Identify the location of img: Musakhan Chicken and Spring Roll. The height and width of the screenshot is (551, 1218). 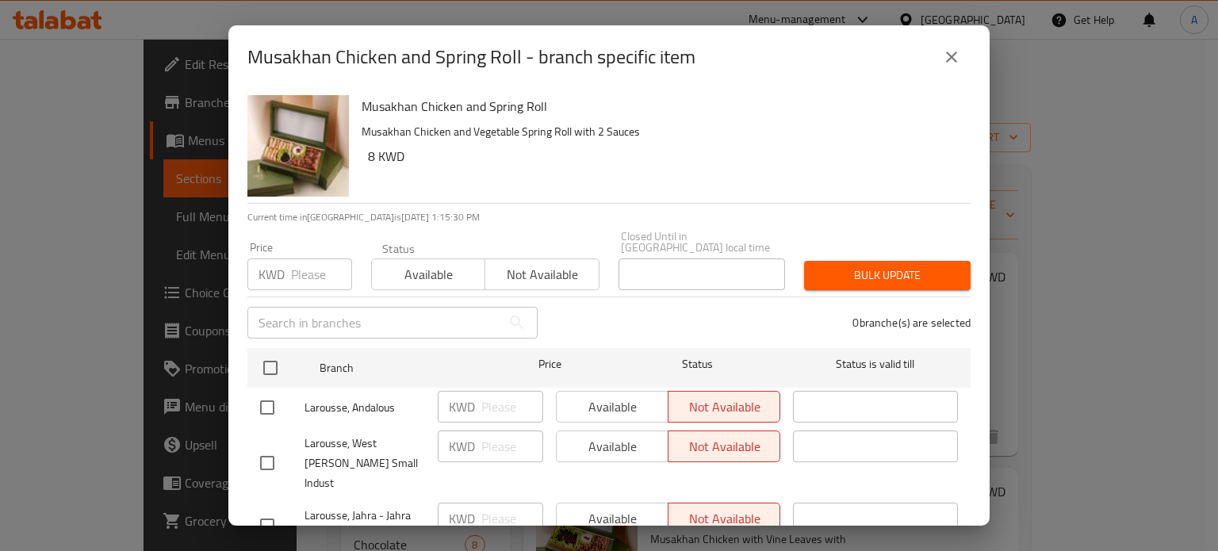
(298, 146).